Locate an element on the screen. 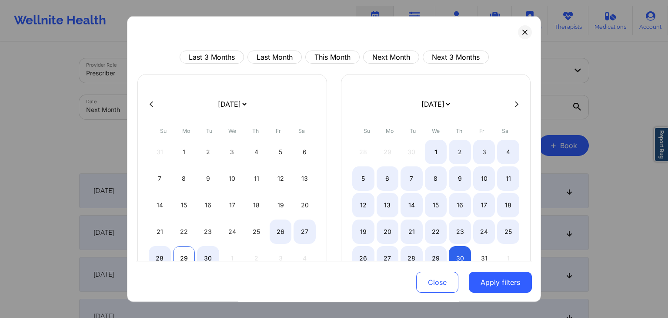  div: Tue Sep 30 2025 is located at coordinates (208, 258).